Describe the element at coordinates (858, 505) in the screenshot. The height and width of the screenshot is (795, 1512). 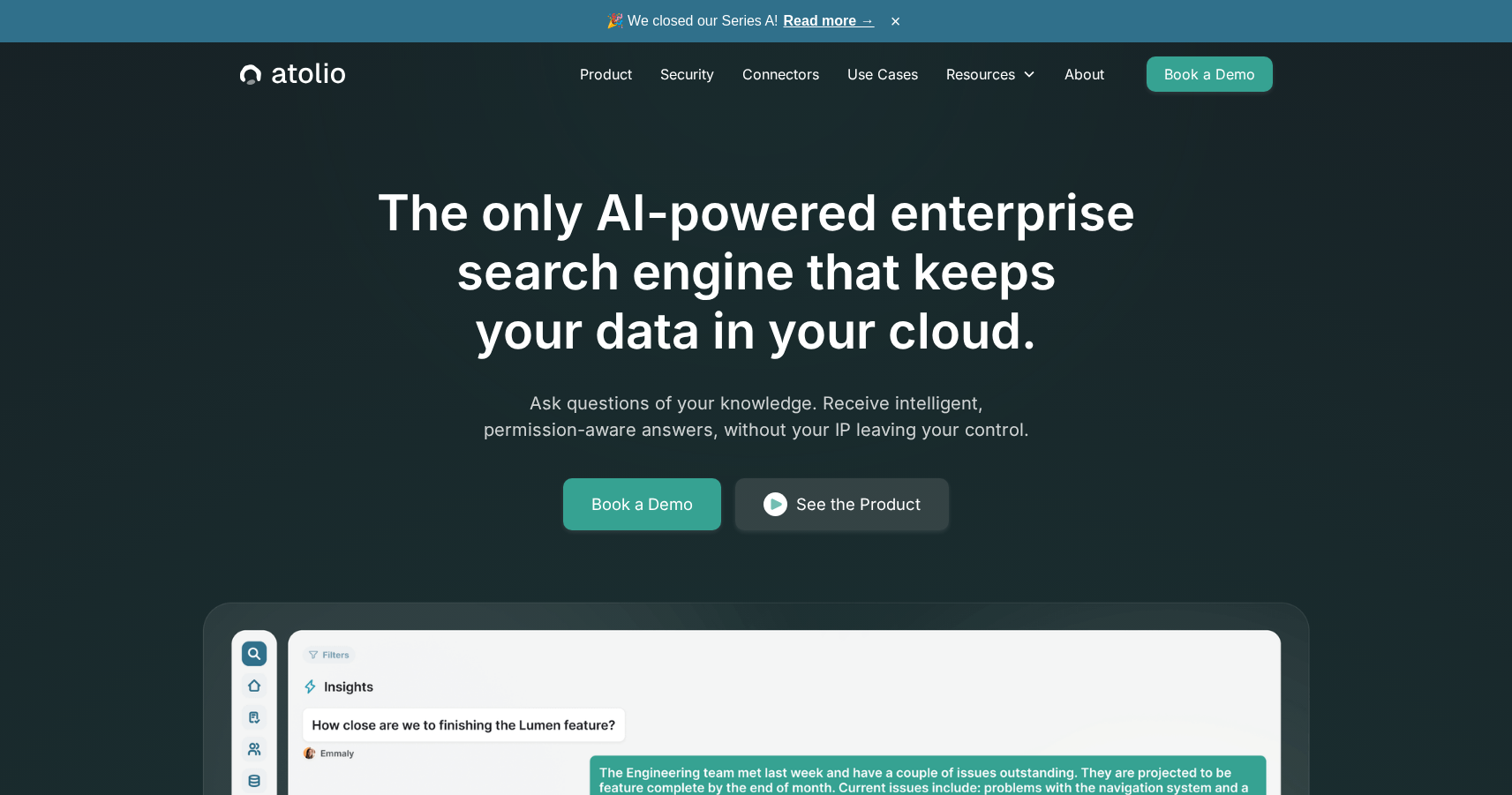
I see `div: See the Product` at that location.